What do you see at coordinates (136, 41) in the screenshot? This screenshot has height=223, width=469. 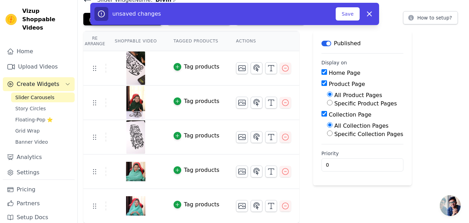 I see `th: Shoppable Video` at bounding box center [136, 41].